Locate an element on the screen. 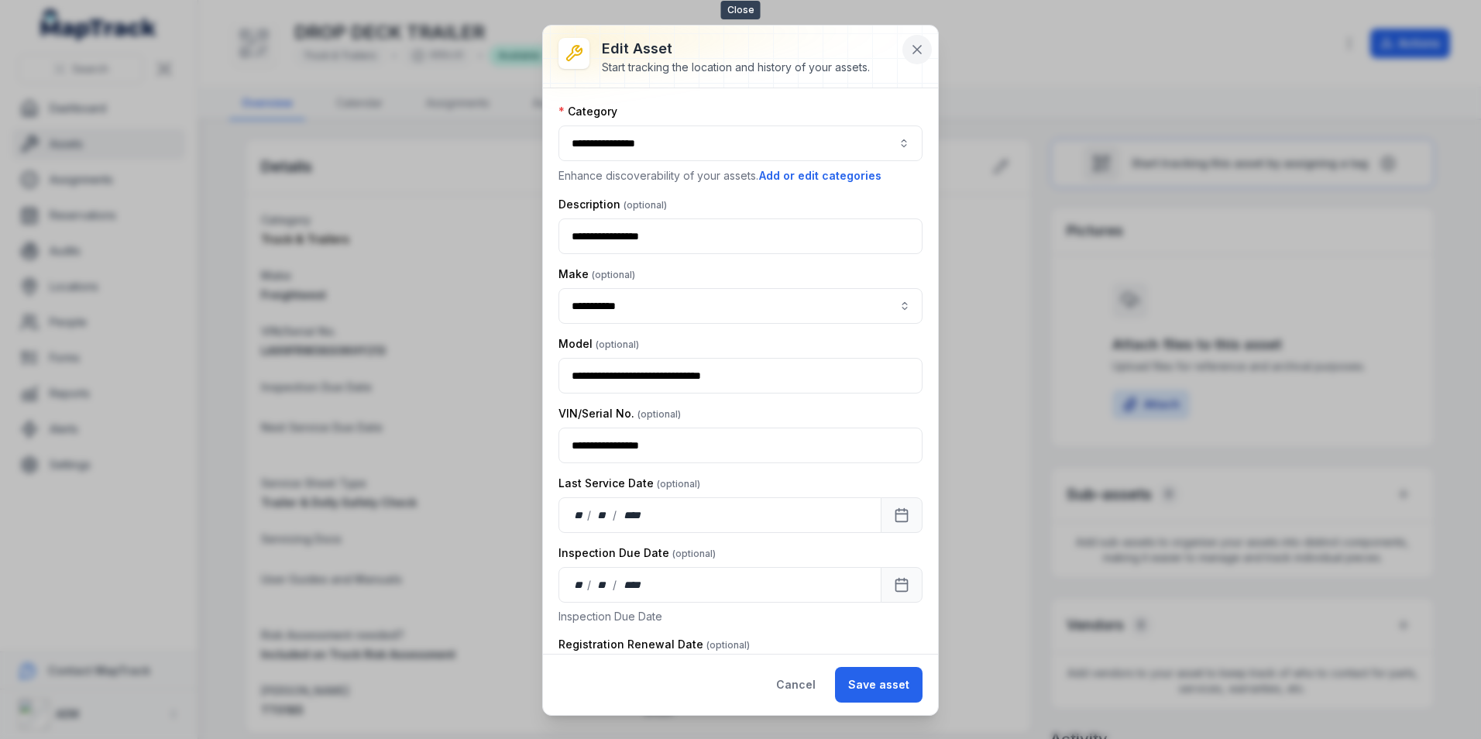 The width and height of the screenshot is (1481, 739). p: Enhance discoverability of your assets. is located at coordinates (741, 176).